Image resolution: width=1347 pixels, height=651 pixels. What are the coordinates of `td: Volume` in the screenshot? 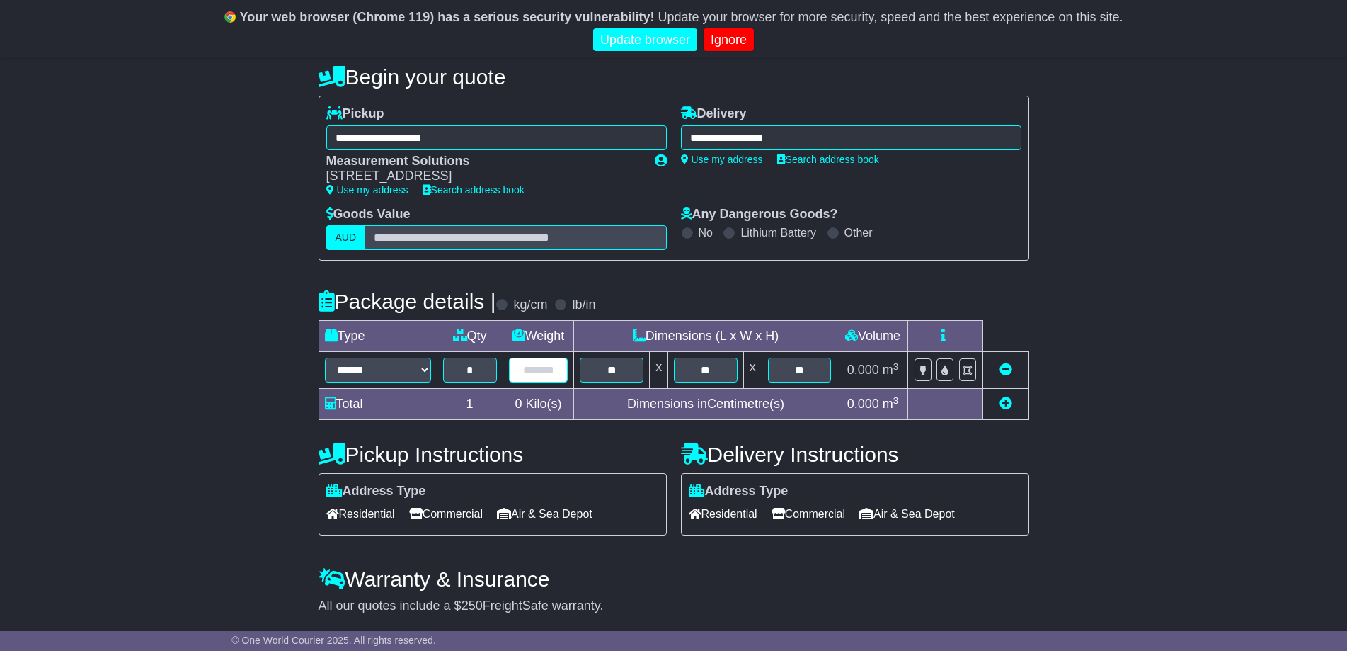 It's located at (873, 336).